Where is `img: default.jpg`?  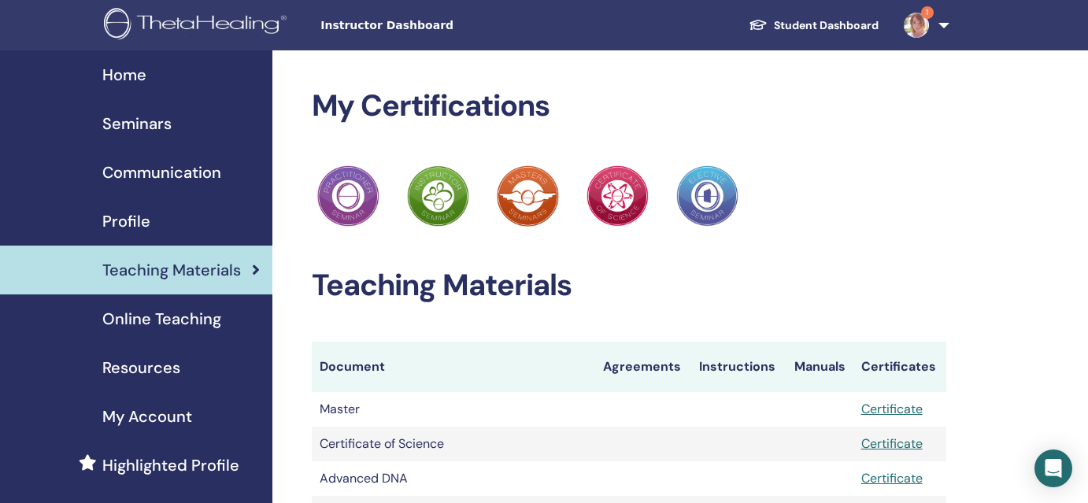
img: default.jpg is located at coordinates (917, 25).